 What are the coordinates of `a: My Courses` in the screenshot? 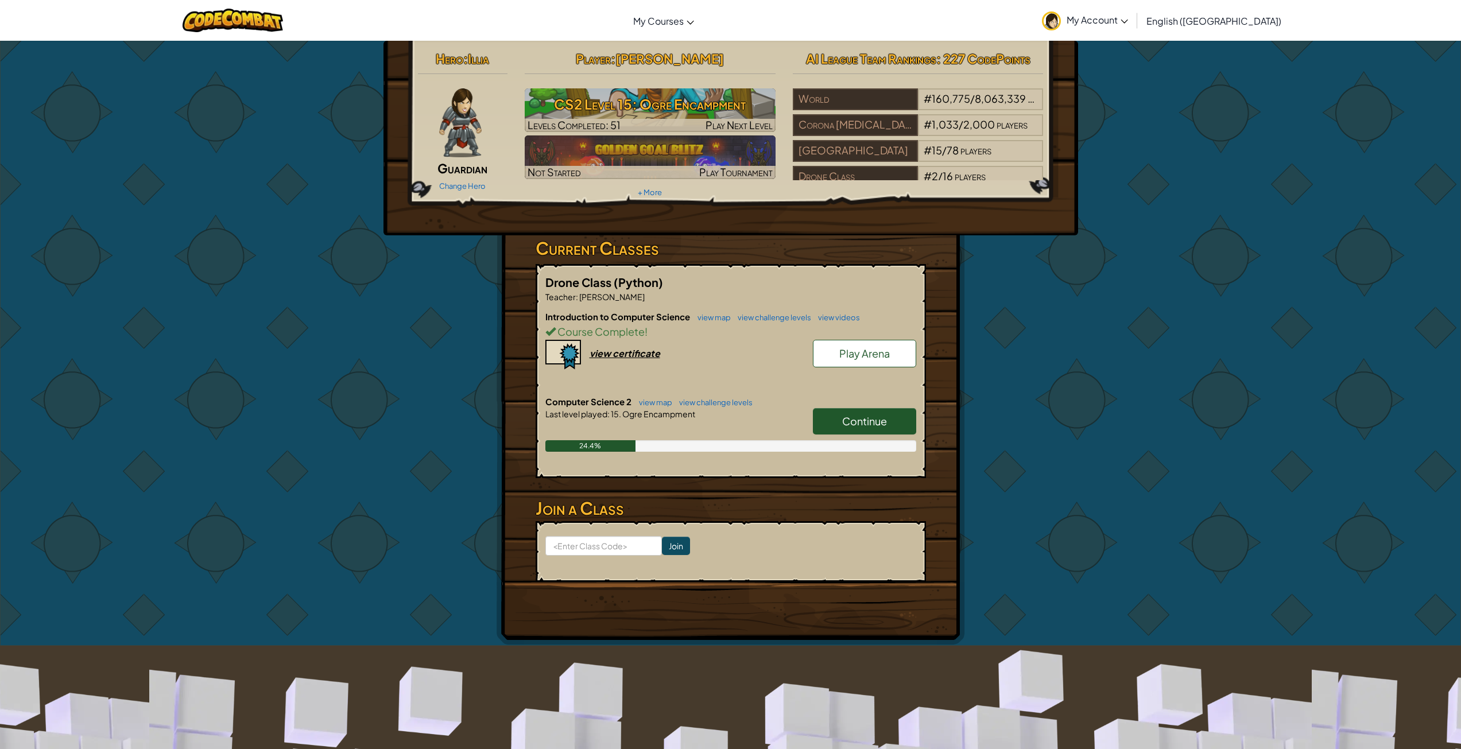 It's located at (664, 21).